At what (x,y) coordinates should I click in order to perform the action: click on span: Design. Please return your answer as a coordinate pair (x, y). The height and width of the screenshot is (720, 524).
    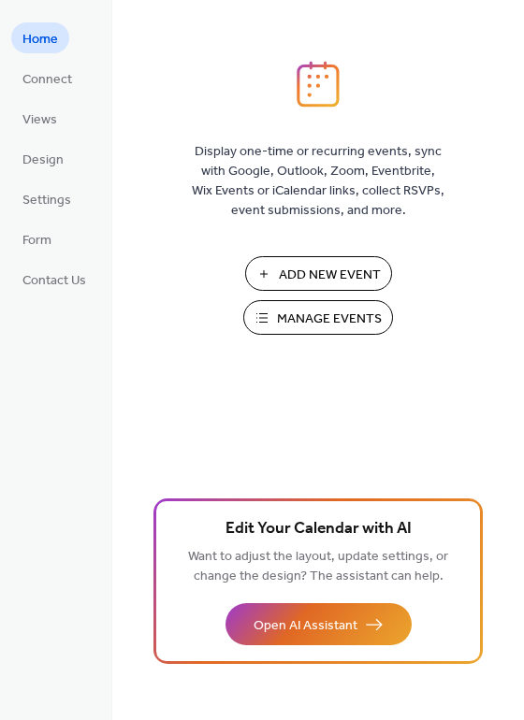
    Looking at the image, I should click on (43, 160).